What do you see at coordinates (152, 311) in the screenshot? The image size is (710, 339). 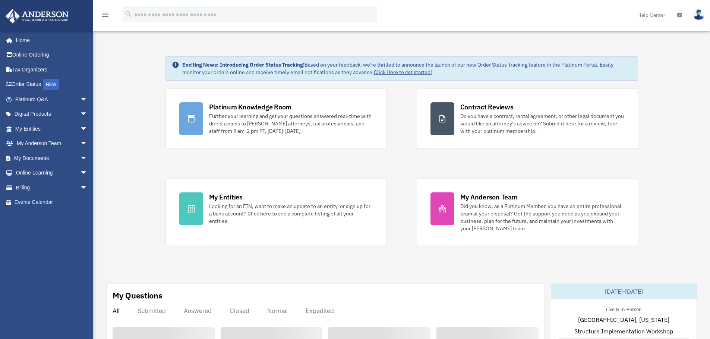 I see `div: Submitted` at bounding box center [152, 311].